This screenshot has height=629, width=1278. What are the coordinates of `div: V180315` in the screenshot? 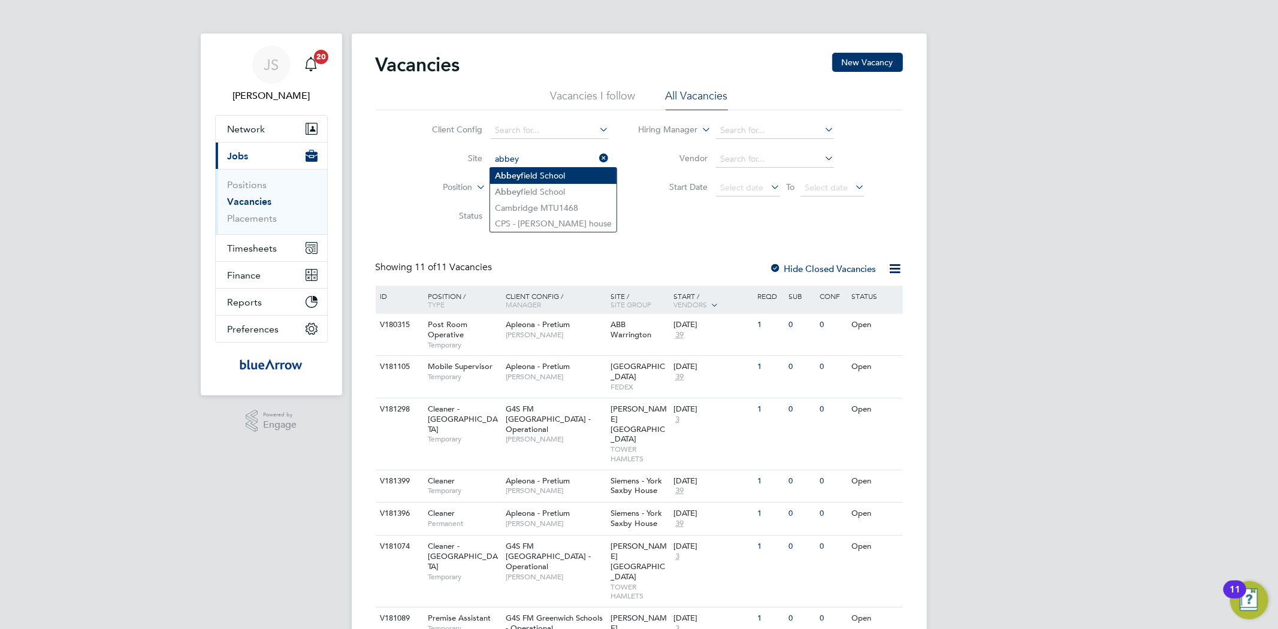 It's located at (398, 325).